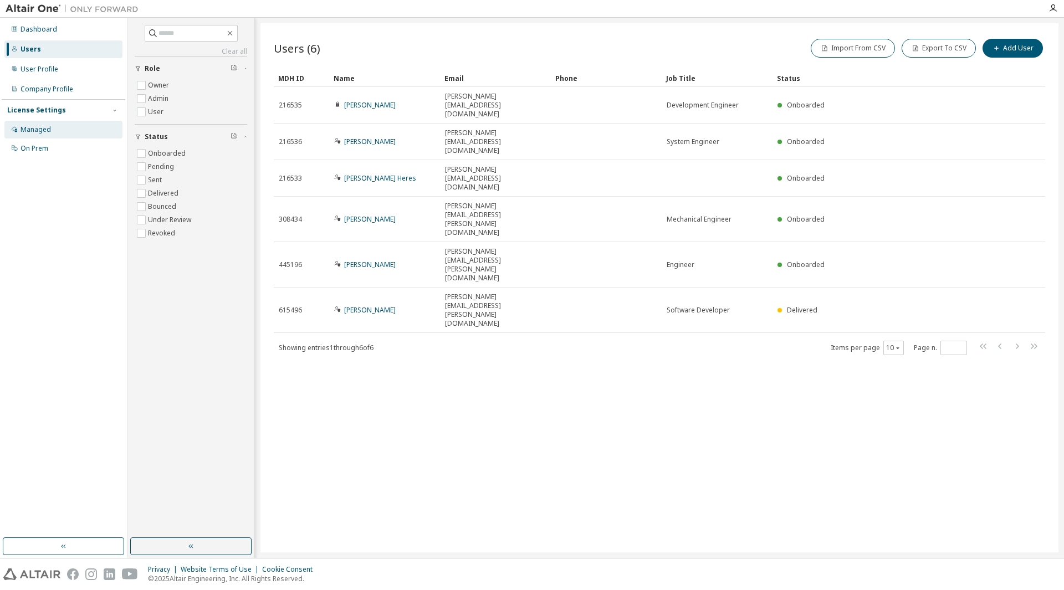 This screenshot has height=590, width=1064. What do you see at coordinates (47, 89) in the screenshot?
I see `div: Company Profile` at bounding box center [47, 89].